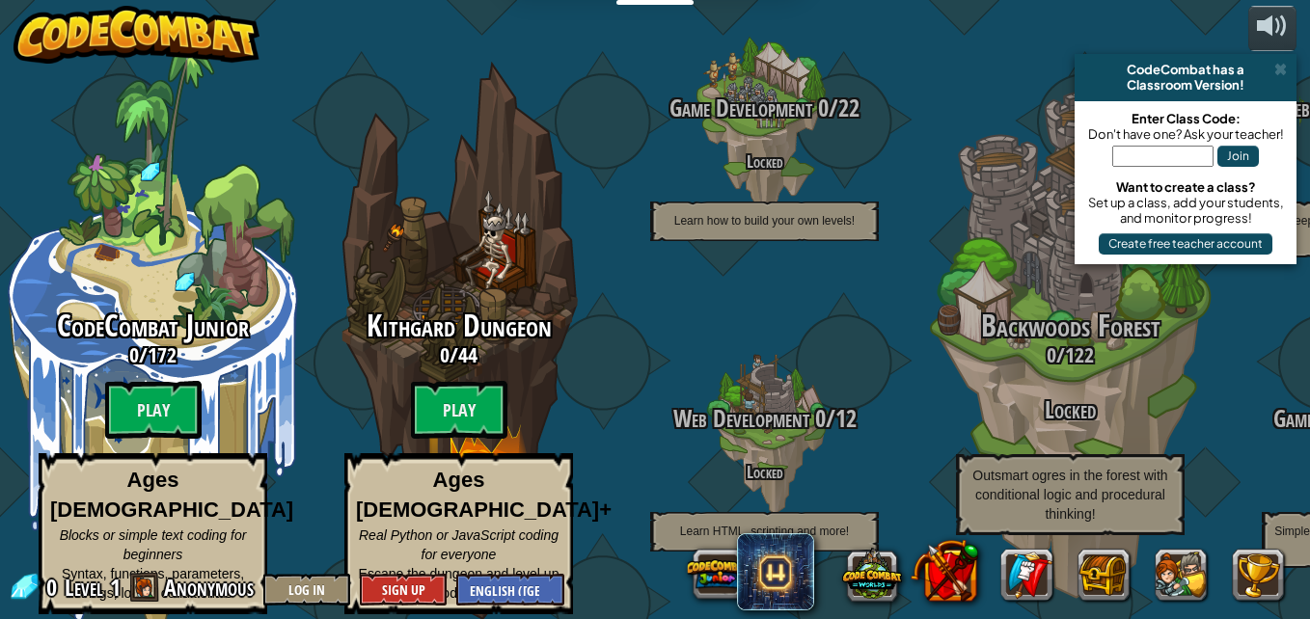 This screenshot has width=1310, height=619. Describe the element at coordinates (1070, 410) in the screenshot. I see `h3: Locked` at that location.